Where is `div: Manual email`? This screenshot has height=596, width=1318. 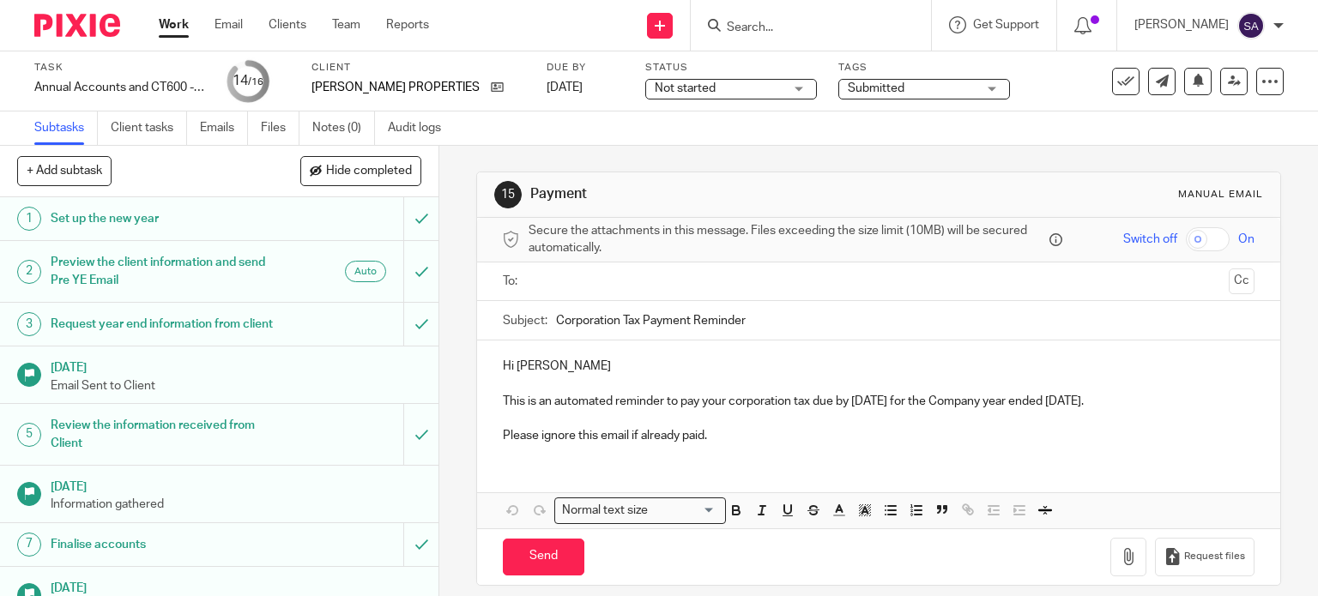 div: Manual email is located at coordinates (1220, 195).